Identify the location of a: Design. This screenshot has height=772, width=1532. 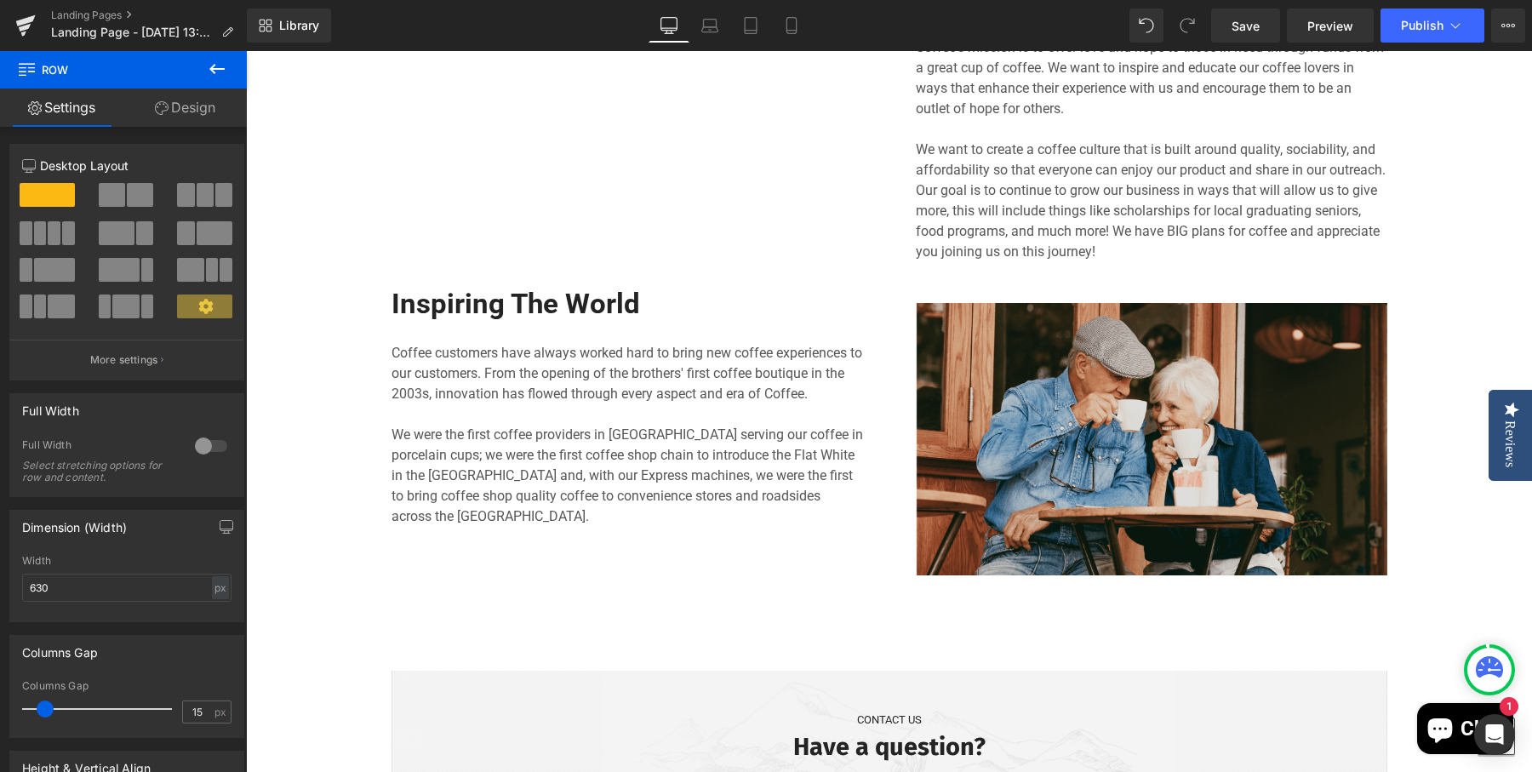
(185, 107).